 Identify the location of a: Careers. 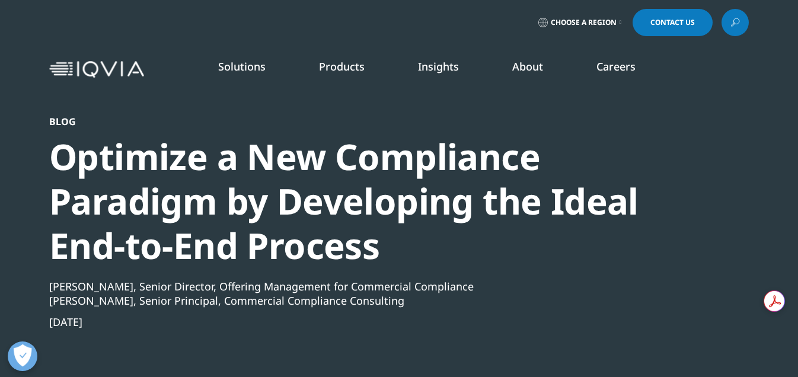
(616, 66).